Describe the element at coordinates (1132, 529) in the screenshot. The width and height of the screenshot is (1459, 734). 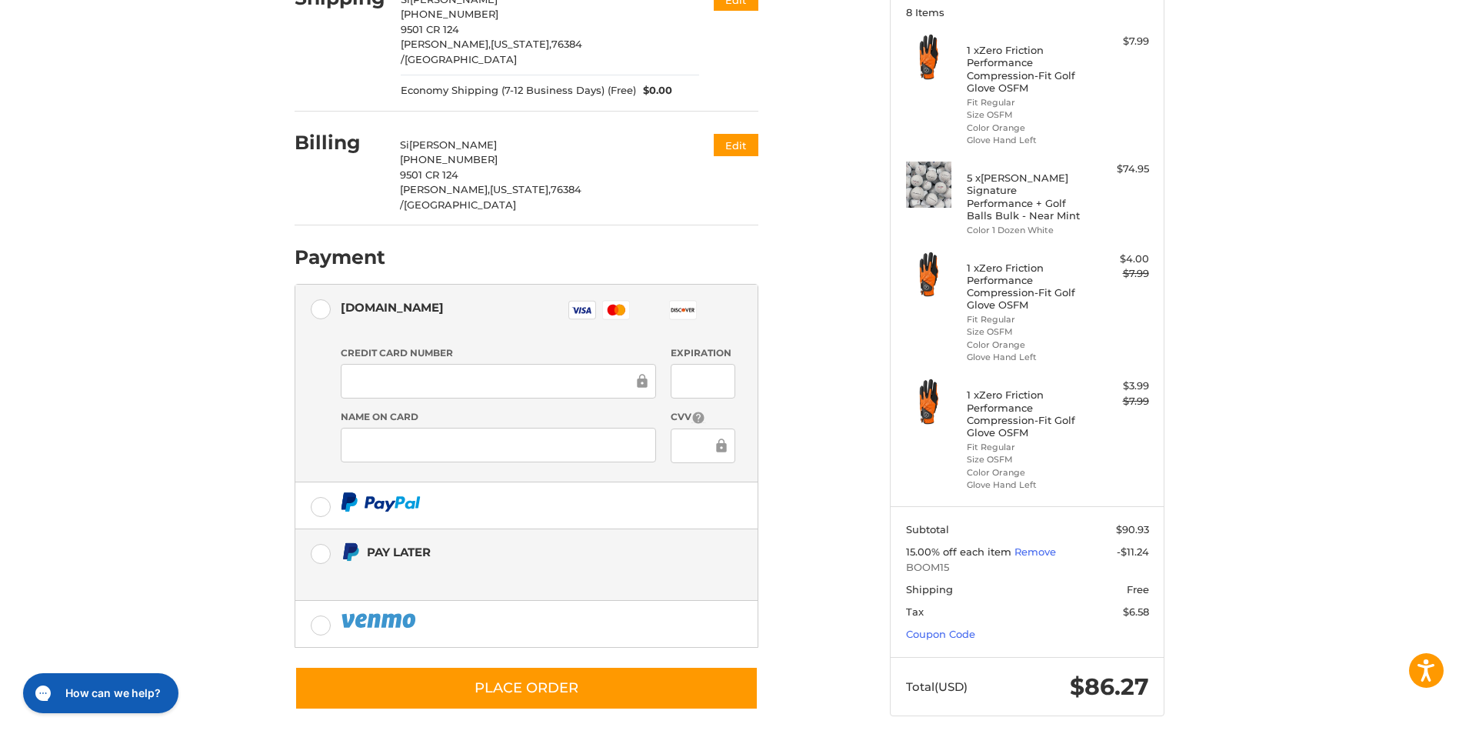
I see `span: $90.93` at that location.